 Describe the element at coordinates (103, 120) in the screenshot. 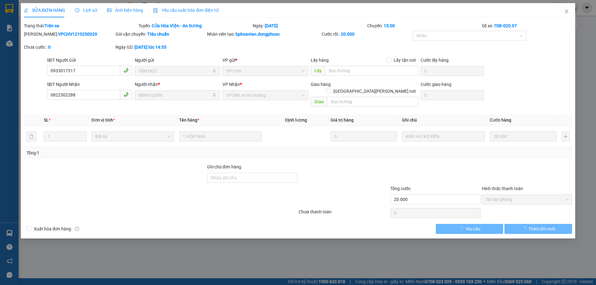

I see `span: Đơn vị tính` at that location.